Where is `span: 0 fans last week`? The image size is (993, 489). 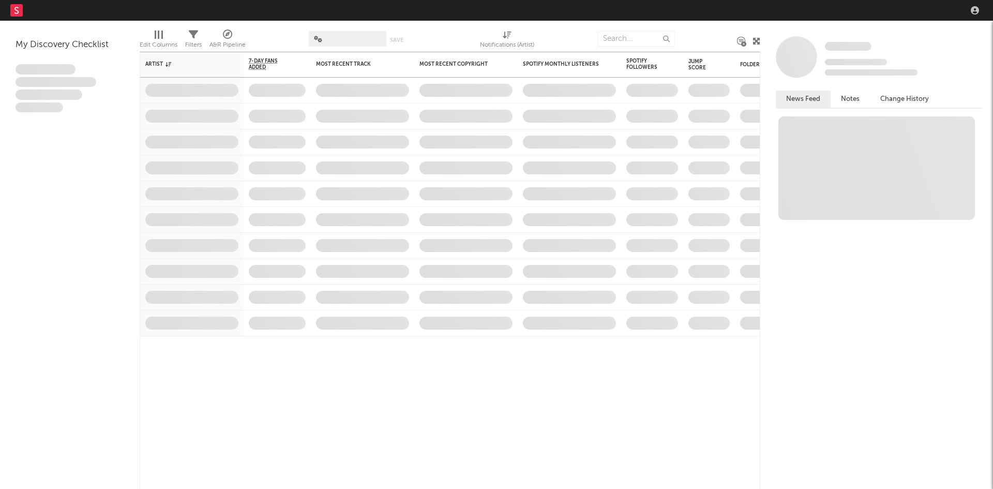 span: 0 fans last week is located at coordinates (871, 72).